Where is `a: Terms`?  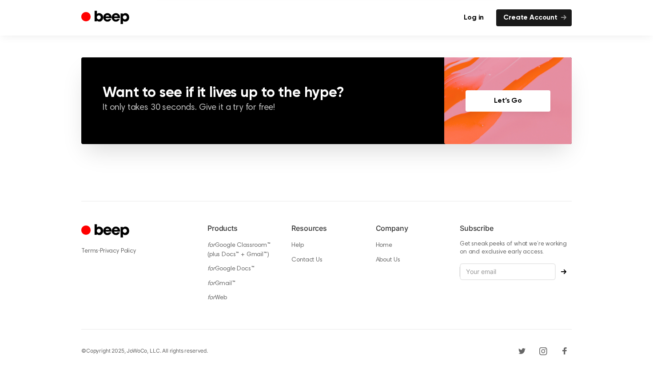 a: Terms is located at coordinates (90, 251).